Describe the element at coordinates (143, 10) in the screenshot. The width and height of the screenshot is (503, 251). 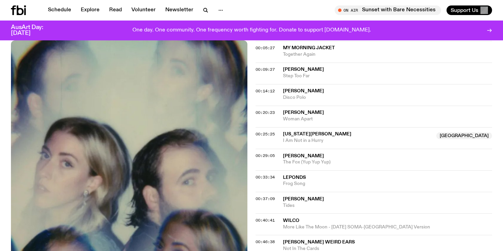
I see `a: Volunteer` at that location.